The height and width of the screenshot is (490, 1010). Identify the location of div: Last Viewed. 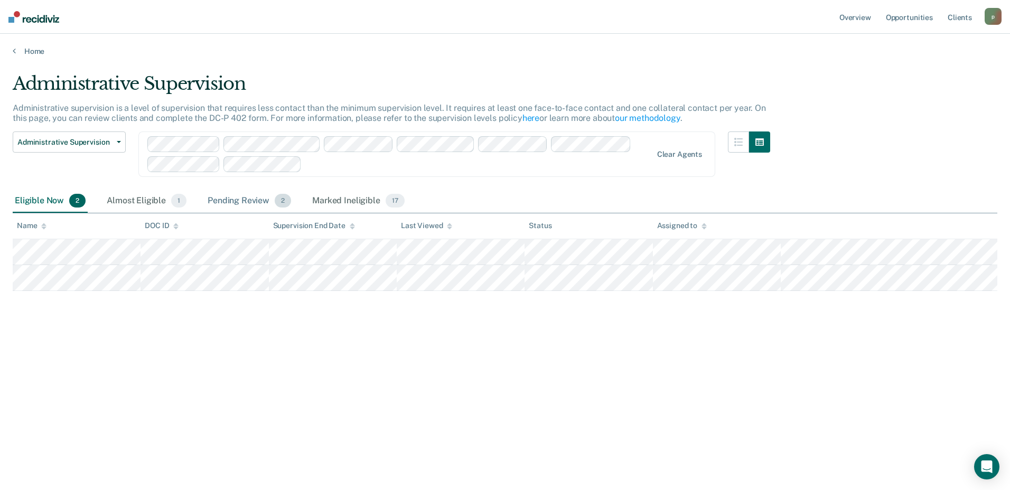
(426, 225).